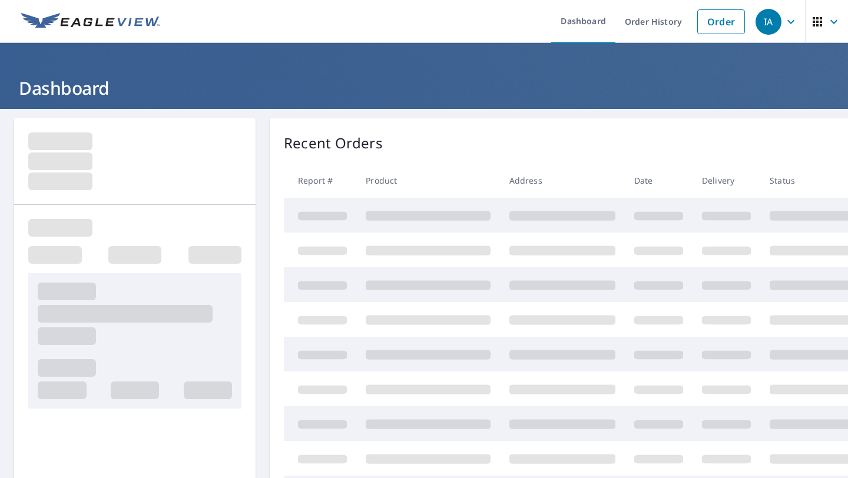  I want to click on th: Delivery, so click(726, 180).